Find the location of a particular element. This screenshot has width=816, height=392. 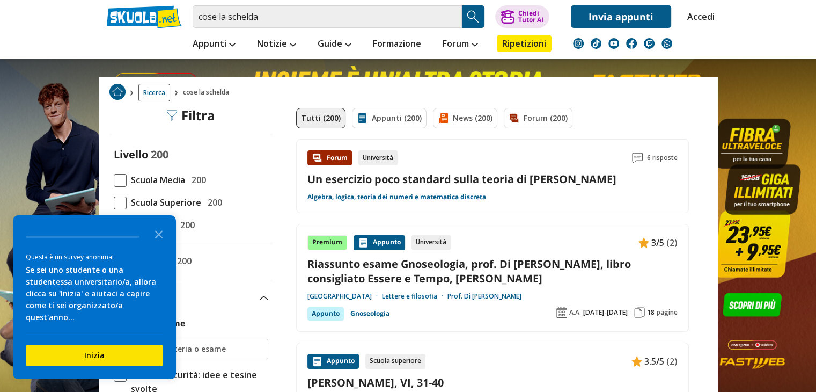

img: Home is located at coordinates (118, 92).